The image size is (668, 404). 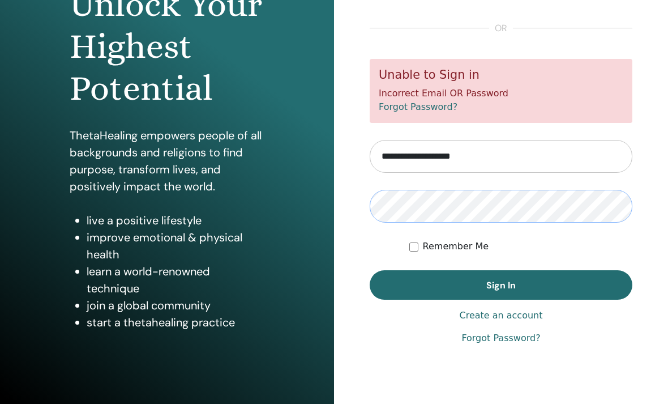 What do you see at coordinates (175, 220) in the screenshot?
I see `li: live a positive lifestyle` at bounding box center [175, 220].